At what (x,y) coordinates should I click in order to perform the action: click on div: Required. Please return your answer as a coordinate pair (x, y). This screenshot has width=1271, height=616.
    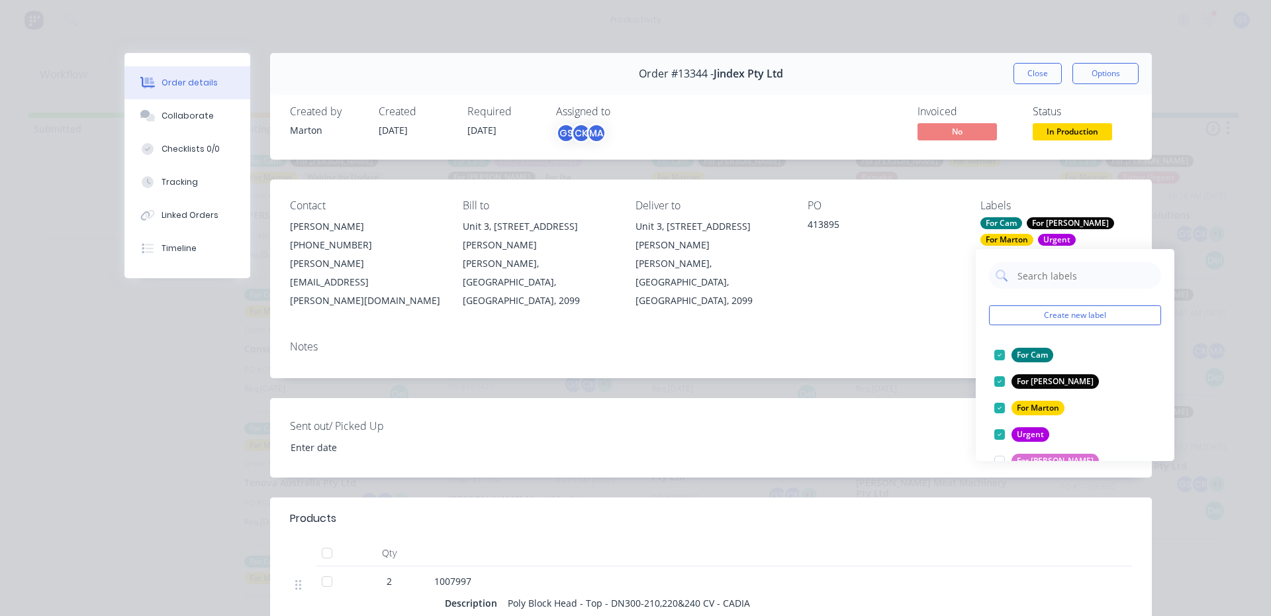
    Looking at the image, I should click on (504, 111).